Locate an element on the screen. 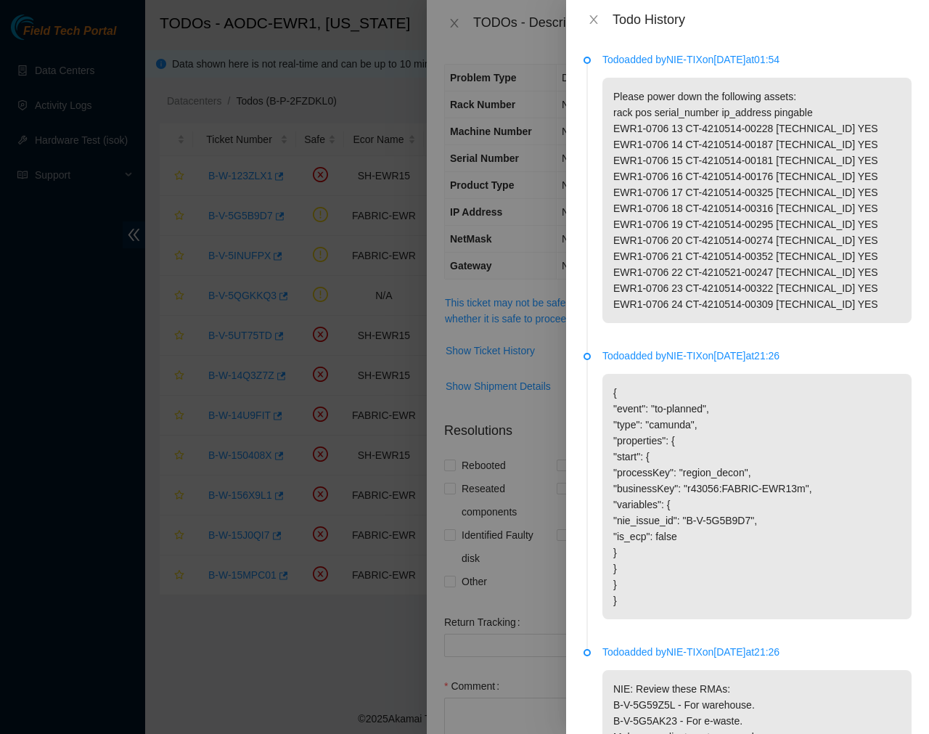  button: Close is located at coordinates (594, 20).